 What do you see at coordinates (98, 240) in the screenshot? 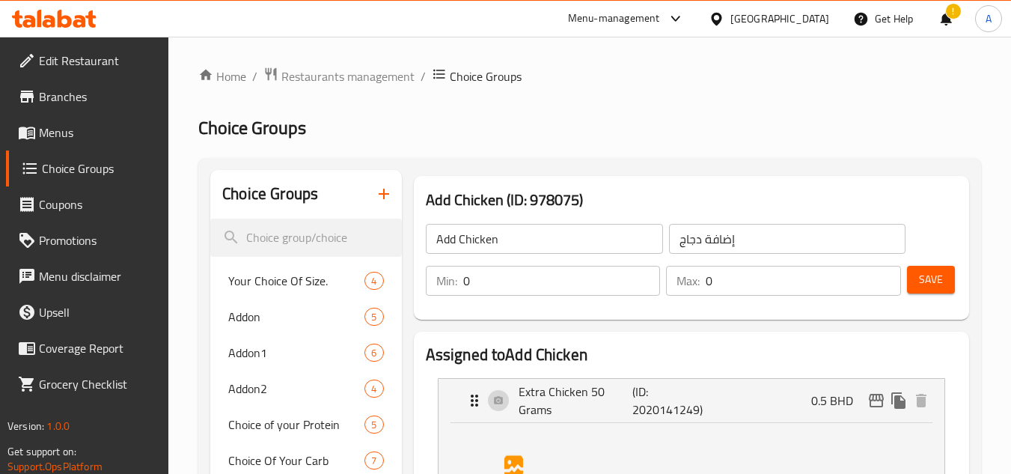
I see `span: Promotions` at bounding box center [98, 240].